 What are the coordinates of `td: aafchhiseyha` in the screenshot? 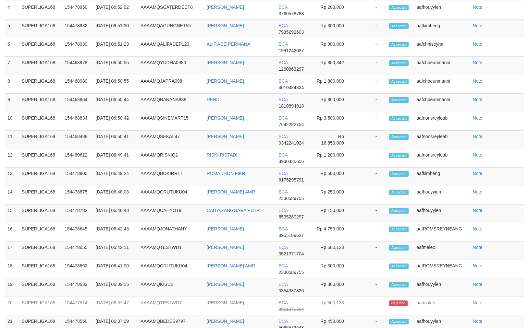 It's located at (442, 47).